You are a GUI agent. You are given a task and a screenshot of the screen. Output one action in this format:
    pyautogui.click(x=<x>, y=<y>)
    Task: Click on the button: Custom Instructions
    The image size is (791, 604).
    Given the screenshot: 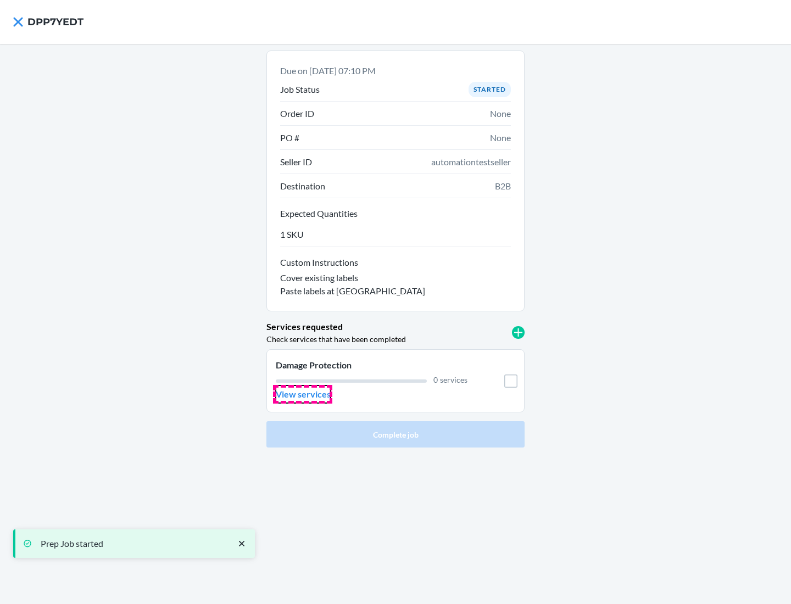 What is the action you would take?
    pyautogui.click(x=396, y=264)
    